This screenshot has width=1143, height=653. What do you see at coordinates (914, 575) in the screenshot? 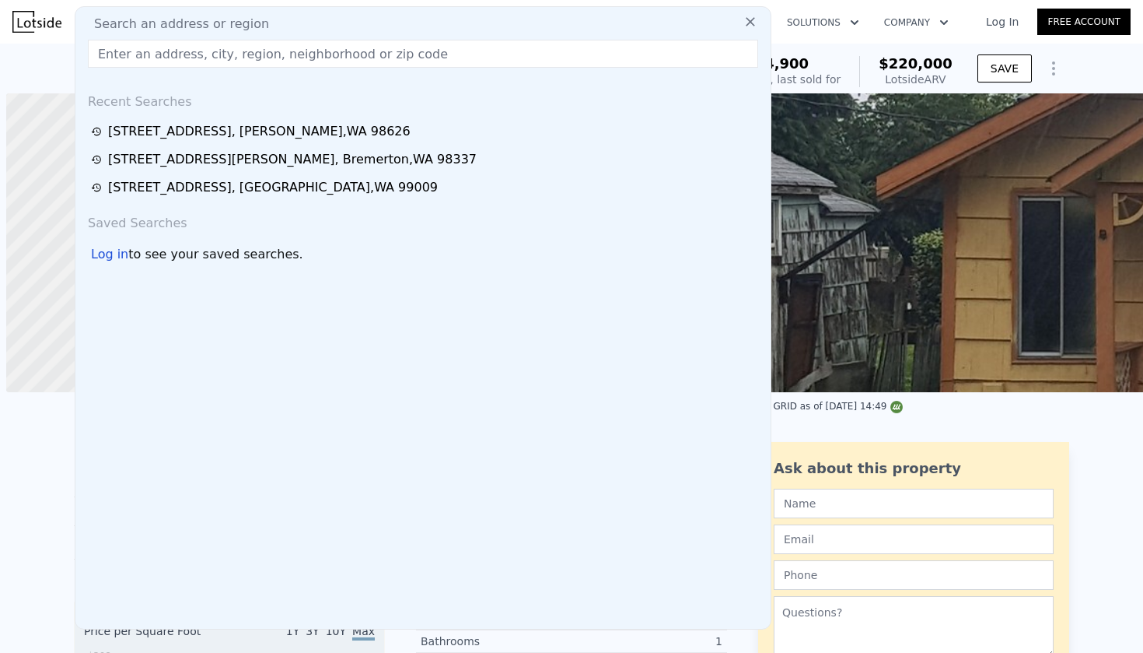
I see `input: Phone` at bounding box center [914, 575].